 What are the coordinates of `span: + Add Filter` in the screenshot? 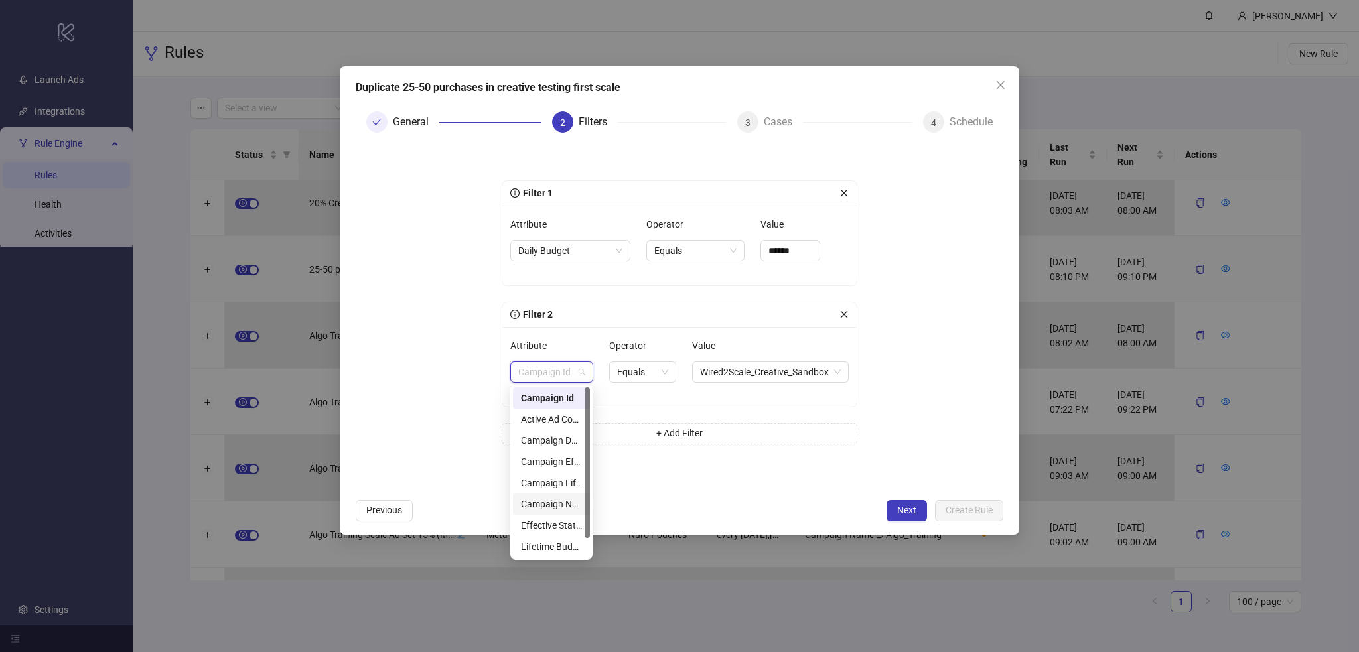 It's located at (679, 433).